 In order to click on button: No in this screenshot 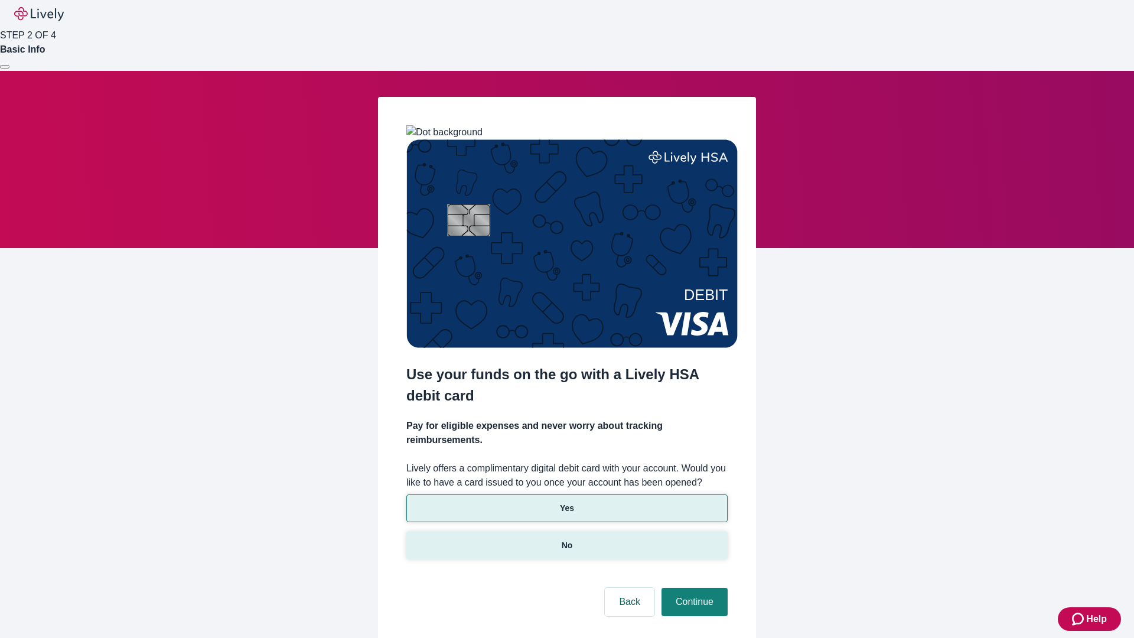, I will do `click(567, 545)`.